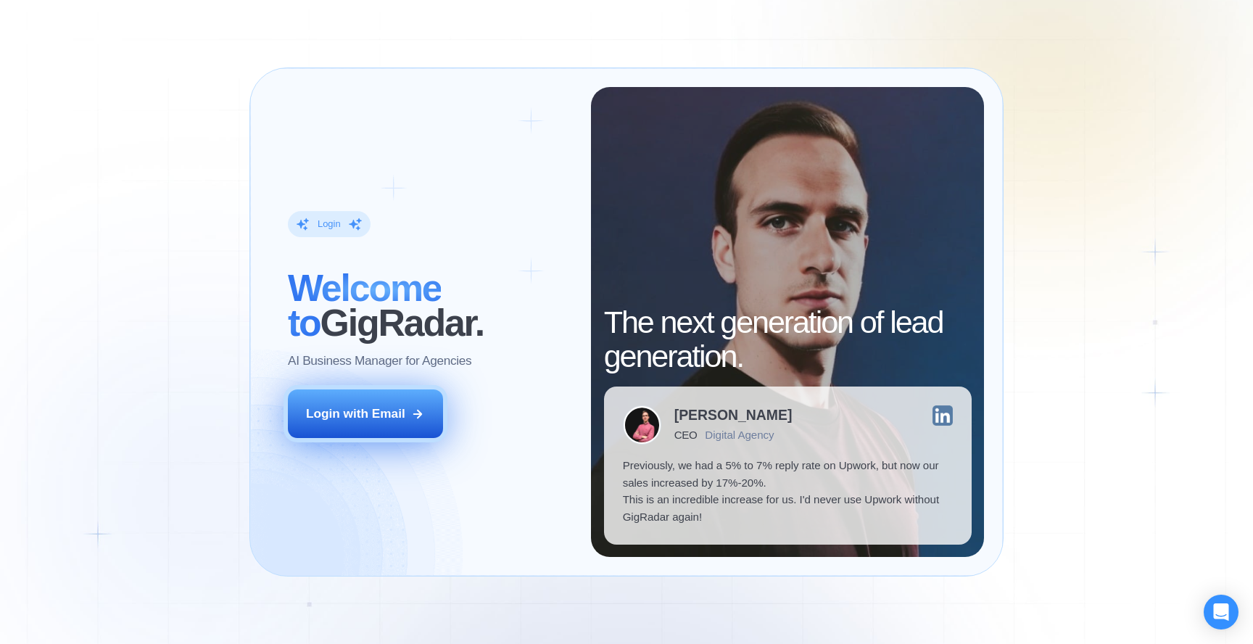 This screenshot has width=1253, height=644. I want to click on div: CEO, so click(686, 434).